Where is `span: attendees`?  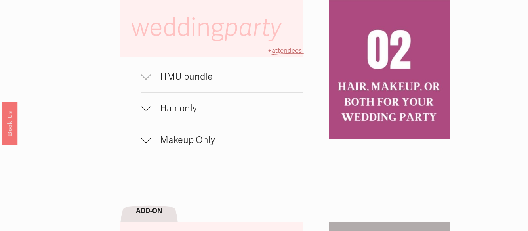 span: attendees is located at coordinates (287, 50).